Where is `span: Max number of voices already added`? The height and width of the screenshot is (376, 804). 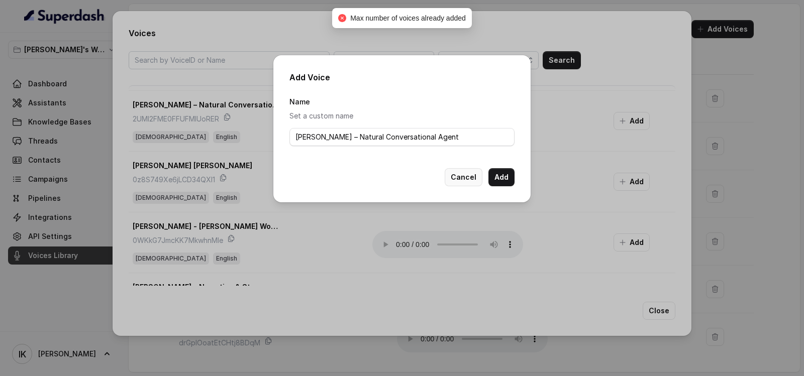 span: Max number of voices already added is located at coordinates (408, 18).